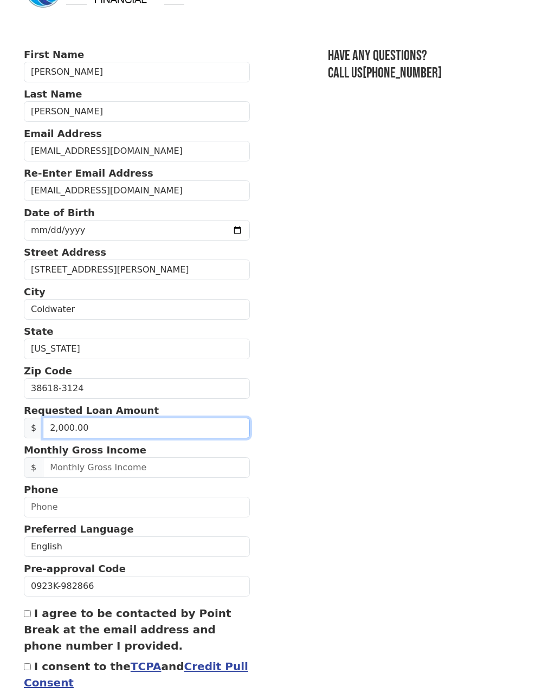 The height and width of the screenshot is (700, 555). Describe the element at coordinates (136, 674) in the screenshot. I see `label: I consent to the and` at that location.